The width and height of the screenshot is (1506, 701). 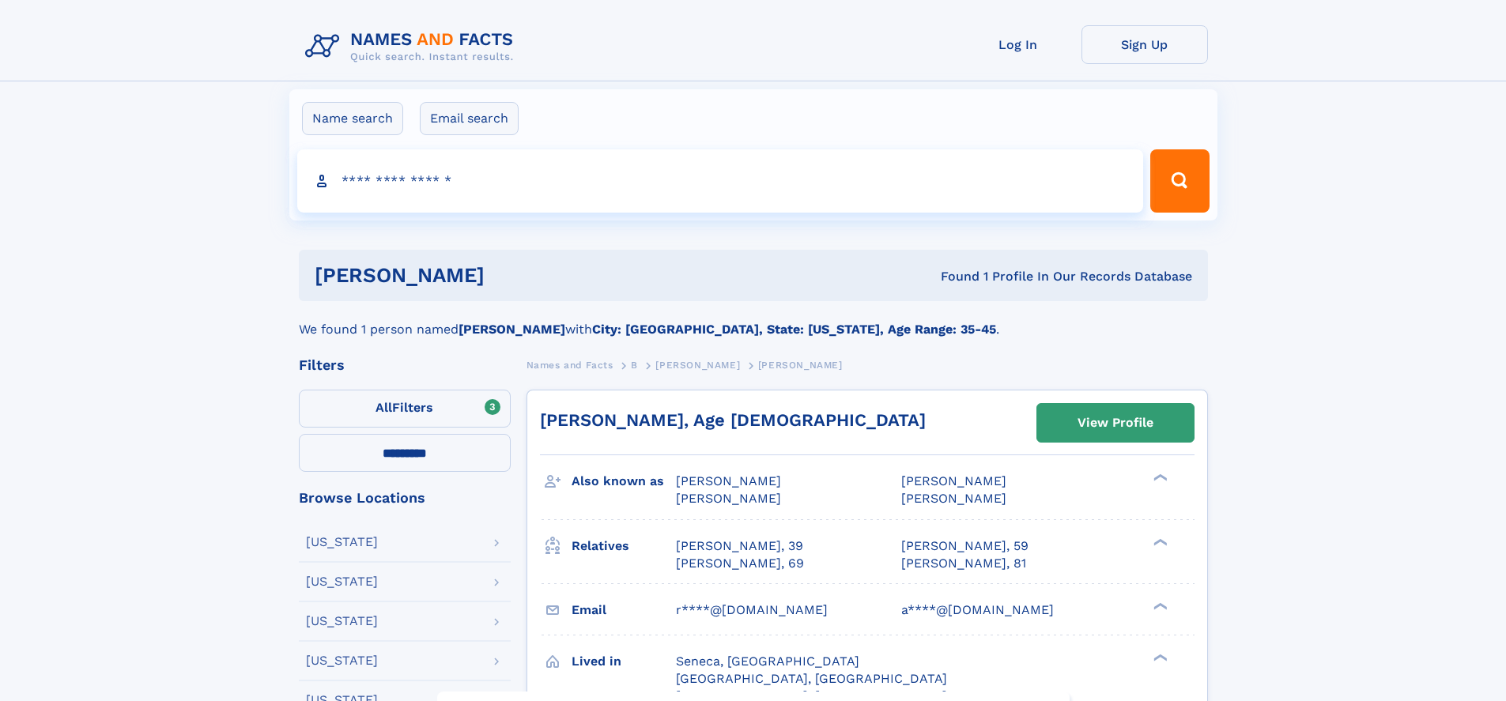 I want to click on label: Name search, so click(x=353, y=119).